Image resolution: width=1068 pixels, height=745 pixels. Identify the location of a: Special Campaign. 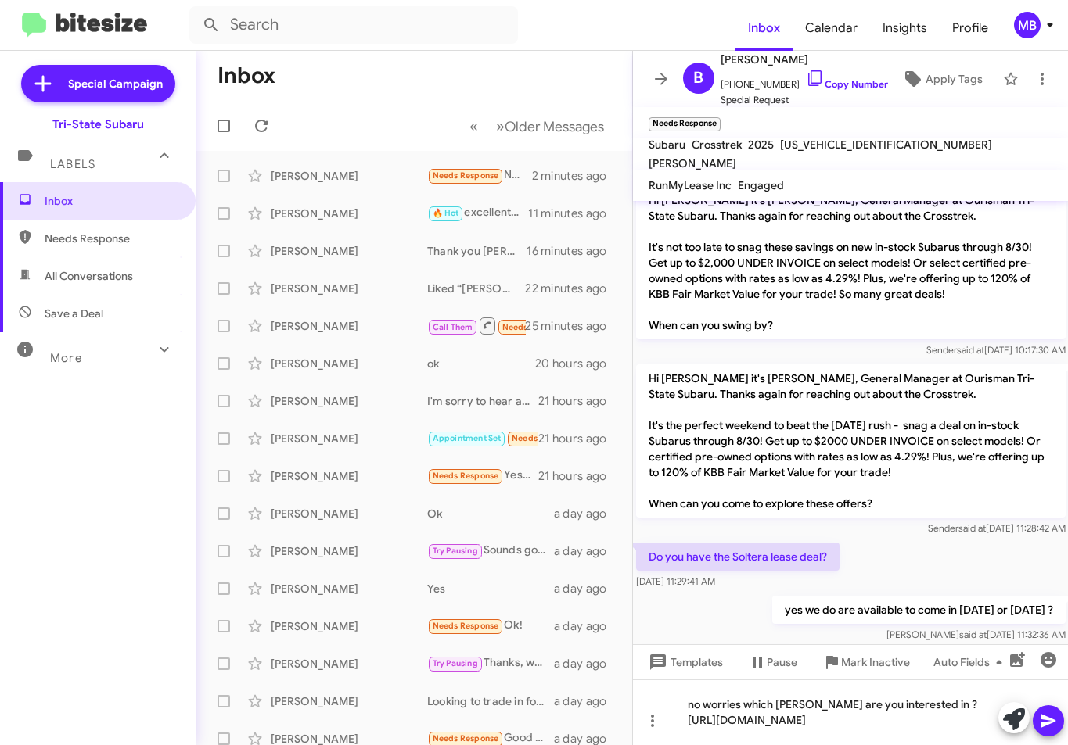
(98, 84).